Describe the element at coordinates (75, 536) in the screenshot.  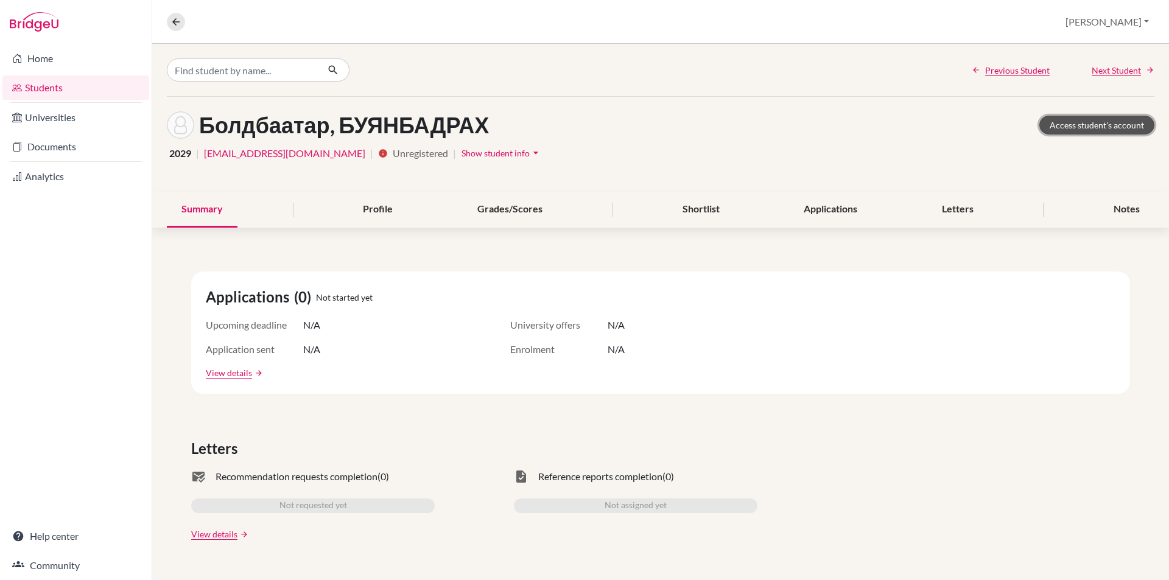
I see `a: Help center` at that location.